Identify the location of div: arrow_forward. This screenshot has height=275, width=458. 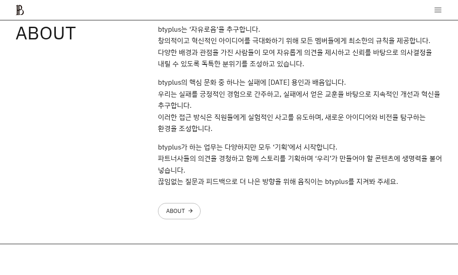
(191, 211).